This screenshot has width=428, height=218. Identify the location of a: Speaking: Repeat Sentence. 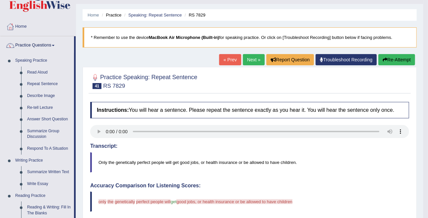
(155, 15).